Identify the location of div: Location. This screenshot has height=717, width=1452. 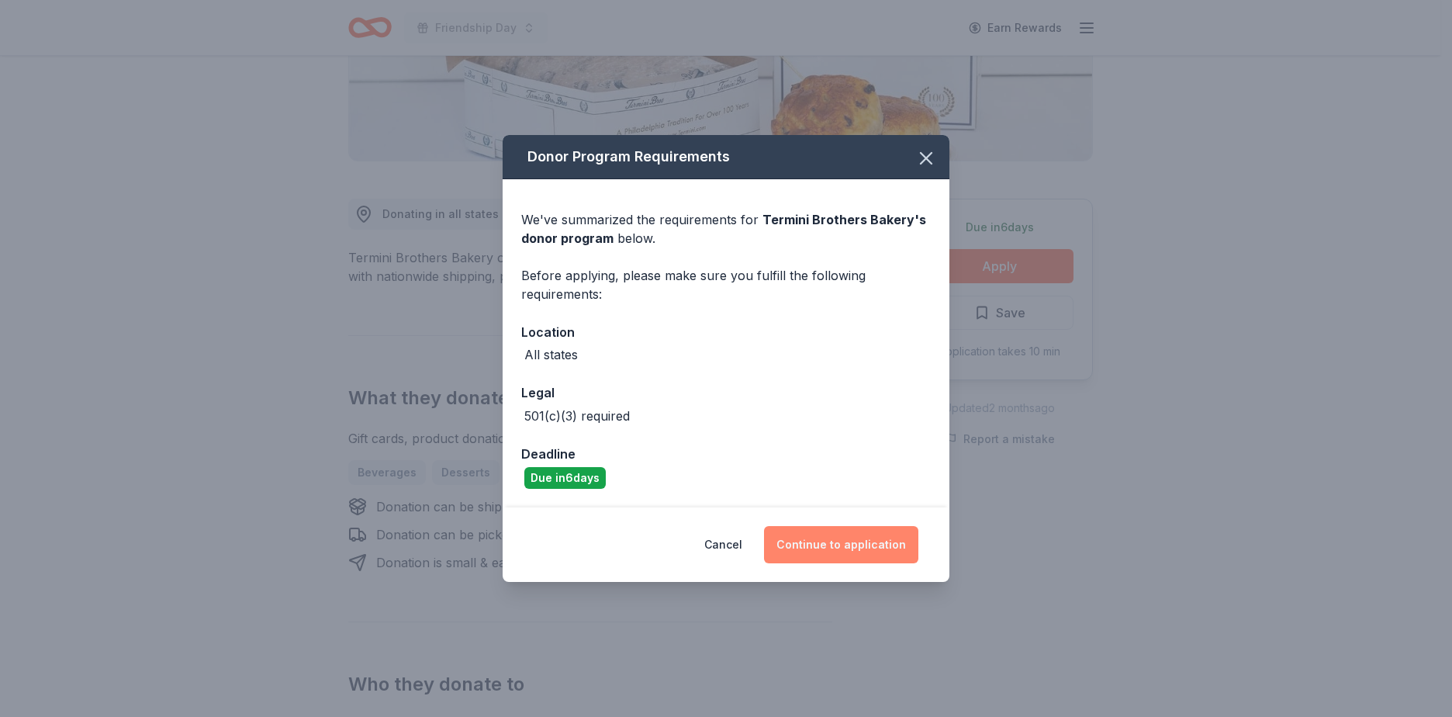
(726, 332).